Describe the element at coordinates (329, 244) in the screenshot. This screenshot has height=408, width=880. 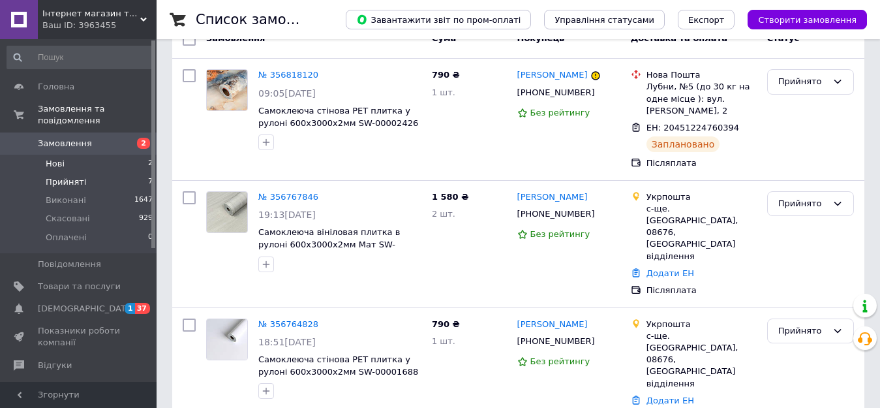
I see `a: Самоклеюча вініловая плитка в рулоні 600х3000х2мм Мат SW-00002045` at that location.